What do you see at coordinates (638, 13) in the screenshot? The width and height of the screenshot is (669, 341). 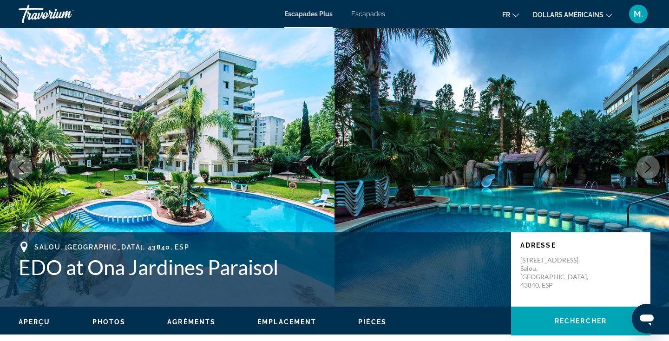 I see `font: M.` at bounding box center [638, 13].